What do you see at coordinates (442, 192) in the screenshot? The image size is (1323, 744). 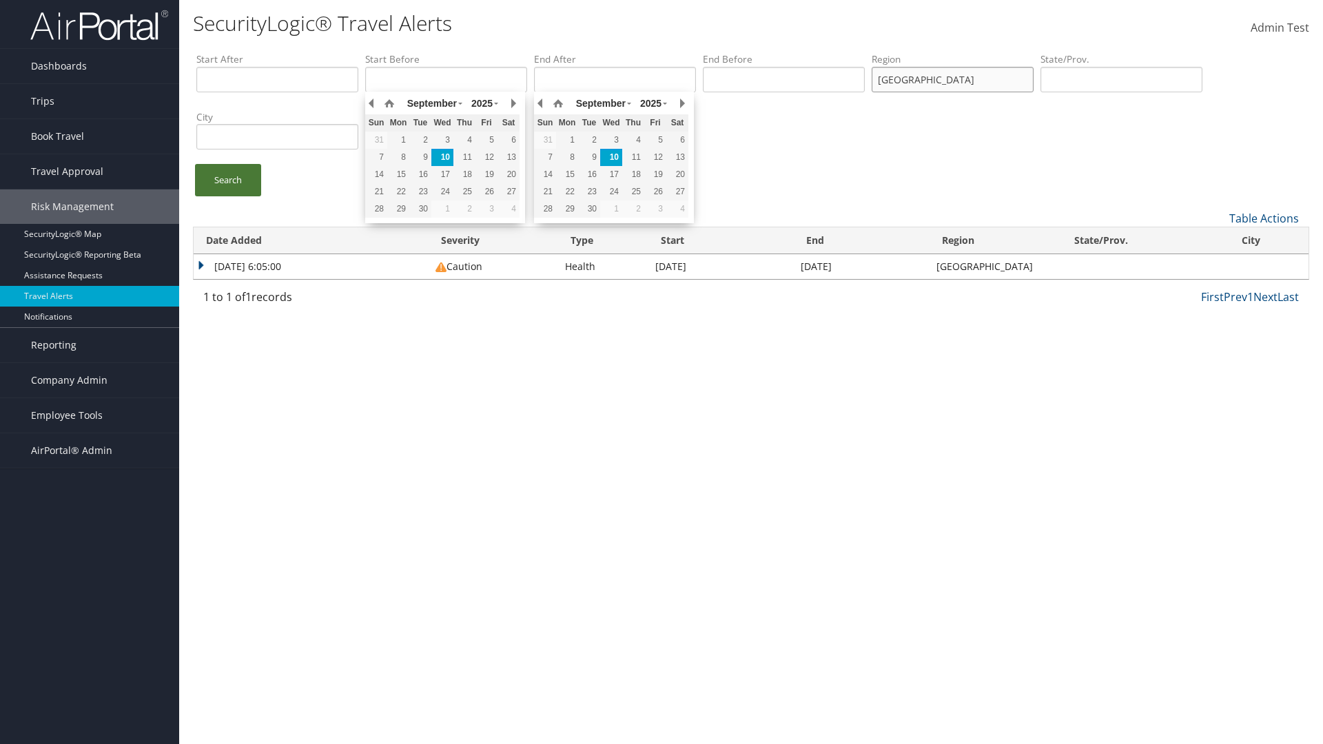 I see `div: 24` at bounding box center [442, 192].